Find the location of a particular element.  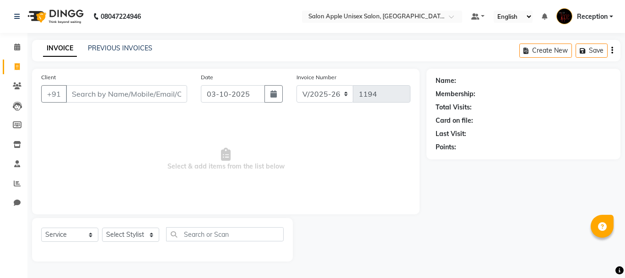

div: Name: is located at coordinates (446, 81).